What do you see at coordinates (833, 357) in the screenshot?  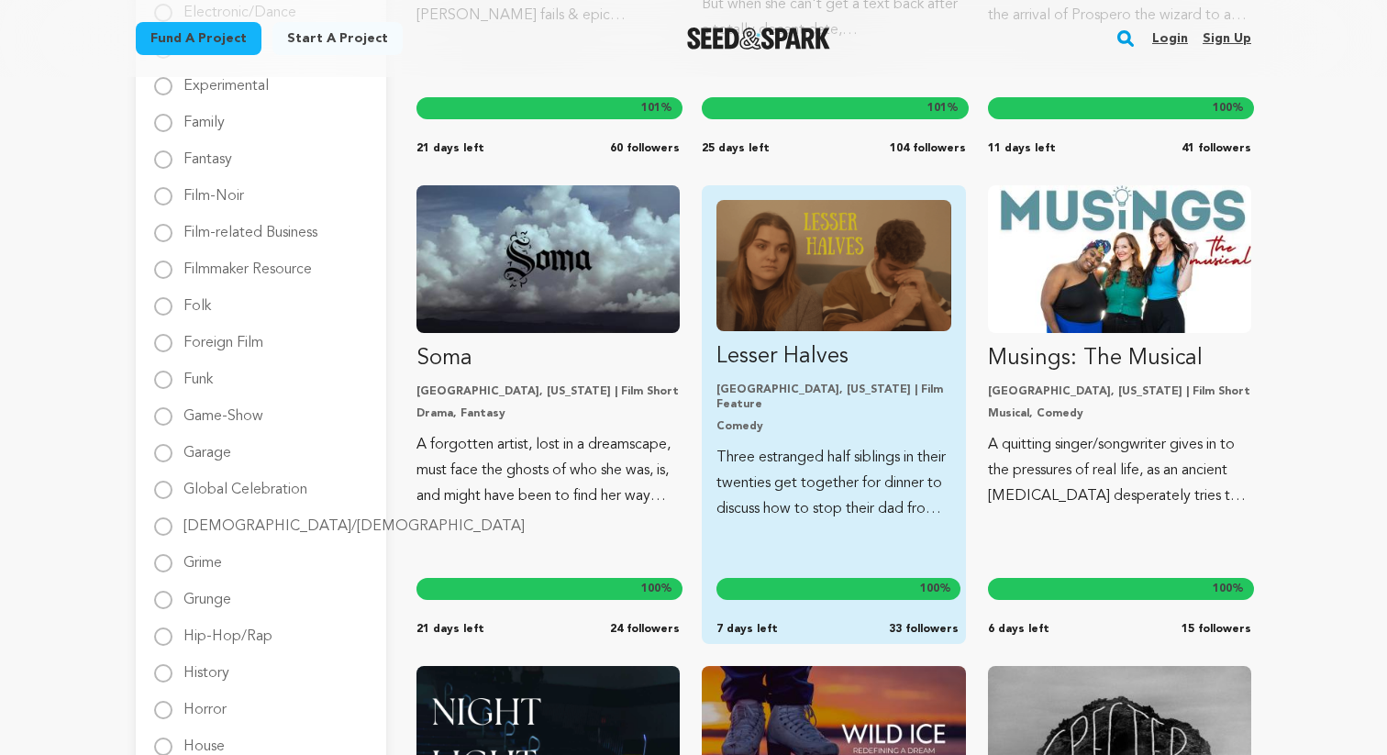 I see `p: Lesser Halves` at bounding box center [833, 357].